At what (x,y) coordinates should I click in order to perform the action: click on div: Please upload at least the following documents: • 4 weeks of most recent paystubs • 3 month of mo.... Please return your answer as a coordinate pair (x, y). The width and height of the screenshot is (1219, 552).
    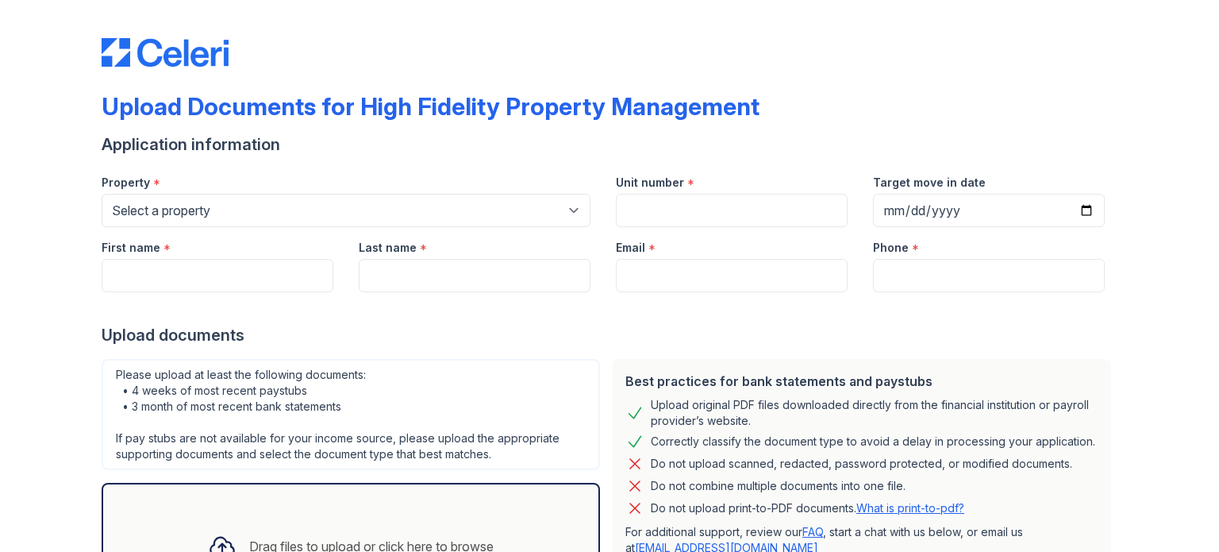
    Looking at the image, I should click on (351, 414).